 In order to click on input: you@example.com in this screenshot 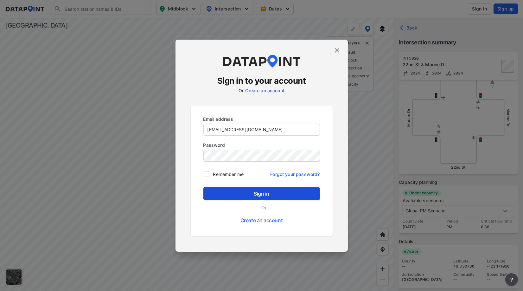, I will do `click(262, 130)`.